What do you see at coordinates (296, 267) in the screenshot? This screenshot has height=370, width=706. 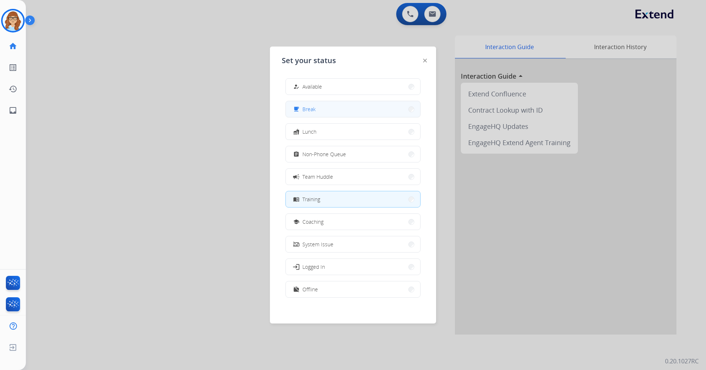 I see `mat-icon: login` at bounding box center [296, 267].